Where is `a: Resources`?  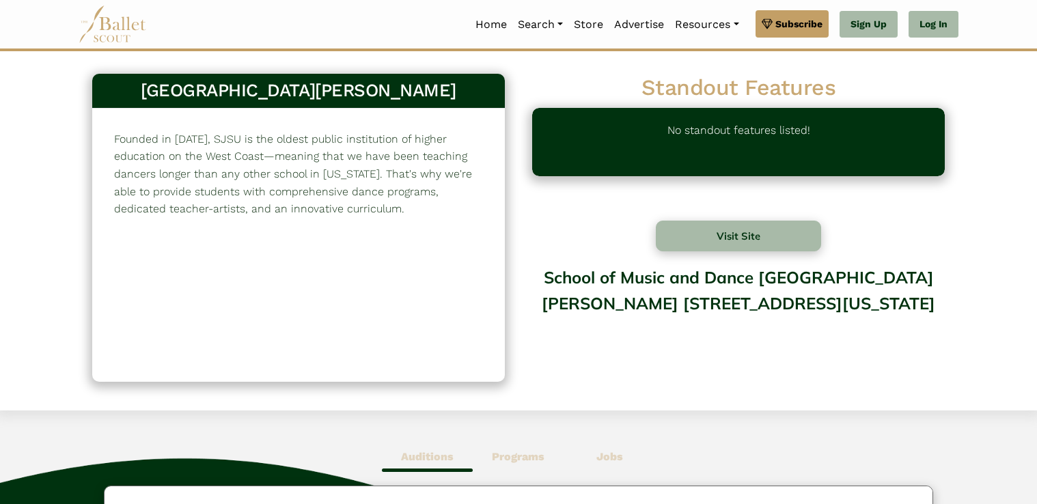 a: Resources is located at coordinates (706, 25).